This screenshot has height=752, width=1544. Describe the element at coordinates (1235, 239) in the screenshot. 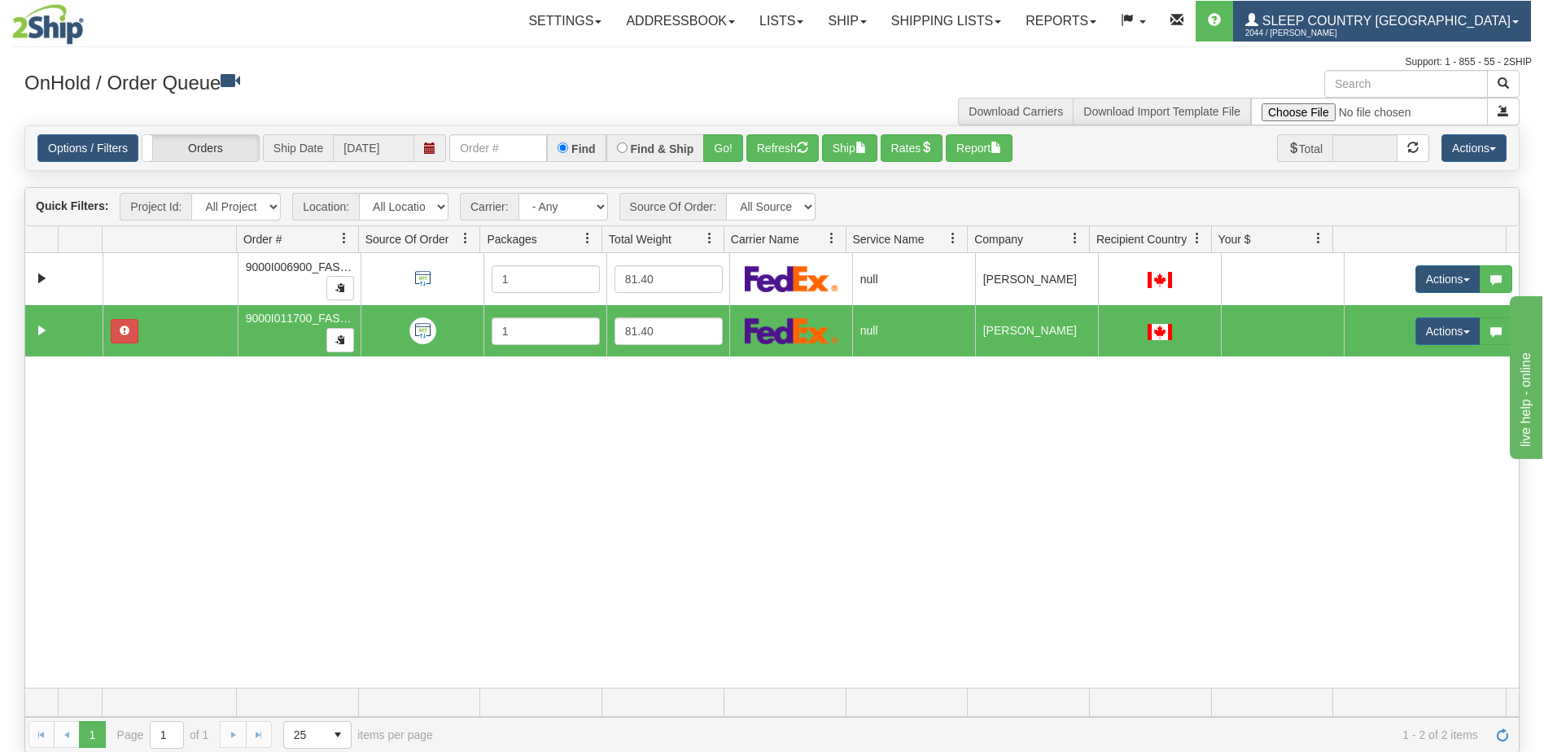

I see `span: Your $` at that location.